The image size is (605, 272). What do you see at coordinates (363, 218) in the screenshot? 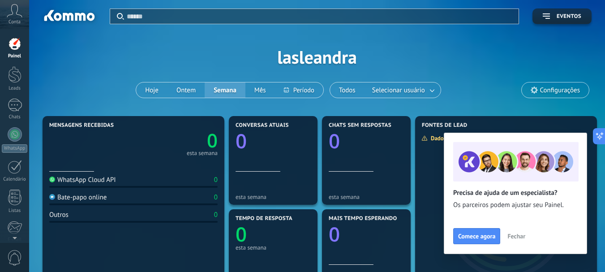
I see `span: Mais tempo esperando` at bounding box center [363, 218].